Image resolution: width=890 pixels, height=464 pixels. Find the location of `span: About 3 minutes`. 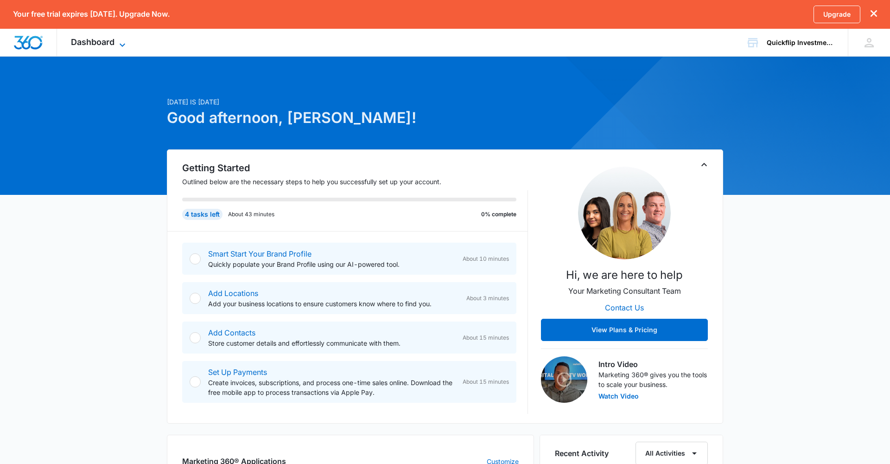

span: About 3 minutes is located at coordinates (488, 298).